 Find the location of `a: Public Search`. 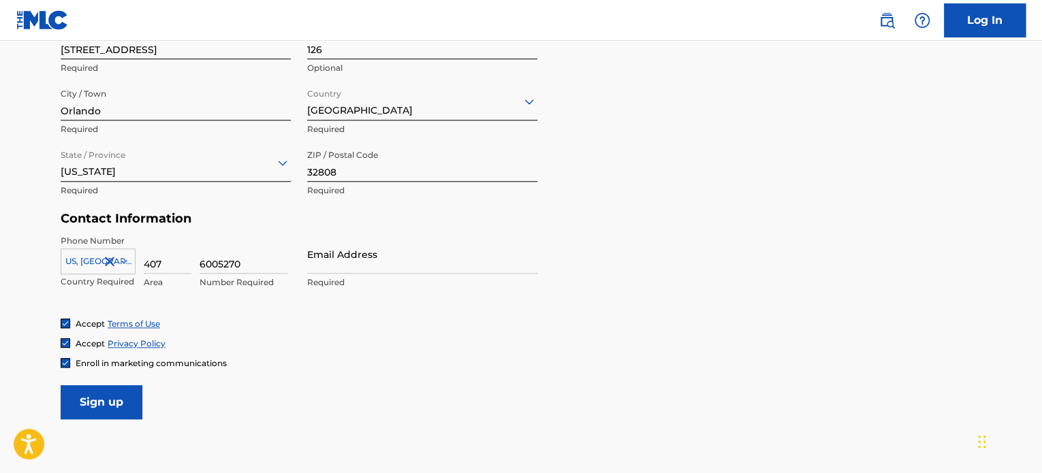

a: Public Search is located at coordinates (887, 20).